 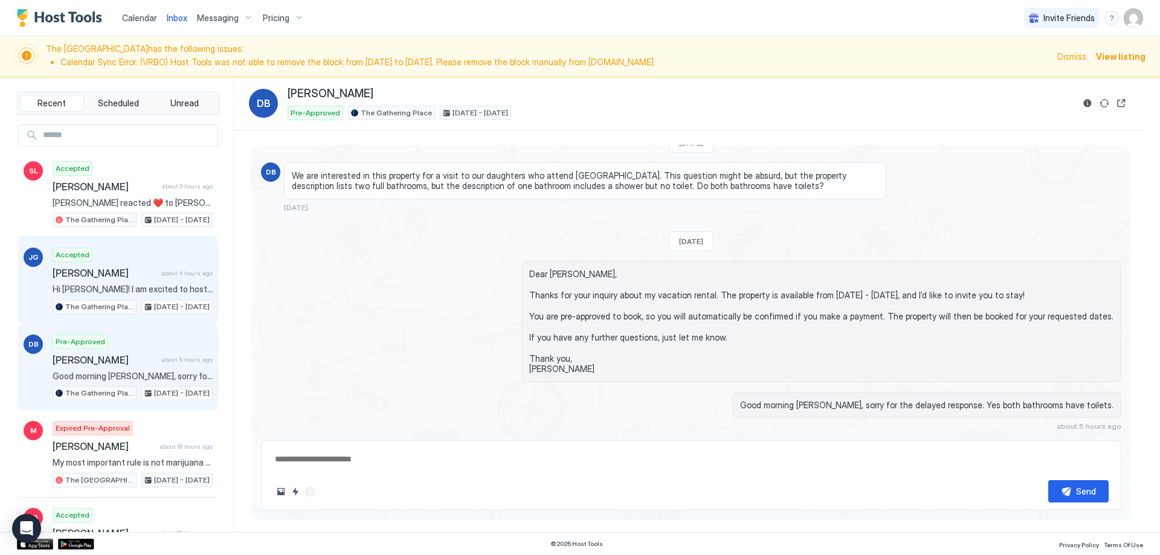 I want to click on span: © 2025 Host Tools, so click(x=577, y=544).